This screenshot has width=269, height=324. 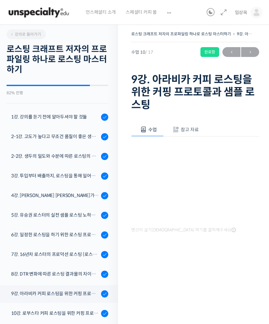 What do you see at coordinates (57, 93) in the screenshot?
I see `div: 82% 진행` at bounding box center [57, 93].